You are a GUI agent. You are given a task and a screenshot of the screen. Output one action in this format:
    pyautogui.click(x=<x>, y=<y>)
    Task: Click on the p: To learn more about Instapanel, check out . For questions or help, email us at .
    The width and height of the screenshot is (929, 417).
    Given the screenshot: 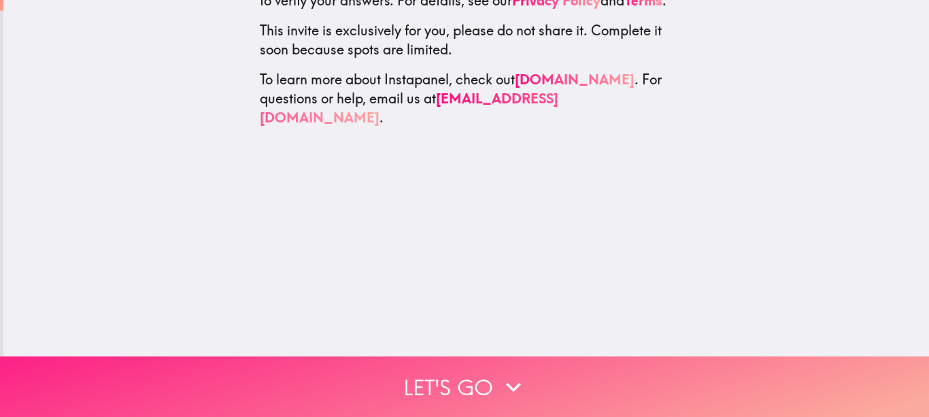 What is the action you would take?
    pyautogui.click(x=466, y=99)
    